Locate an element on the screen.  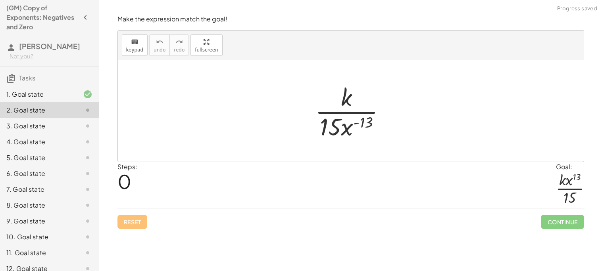
p: Make the expression match the goal! is located at coordinates (351, 19).